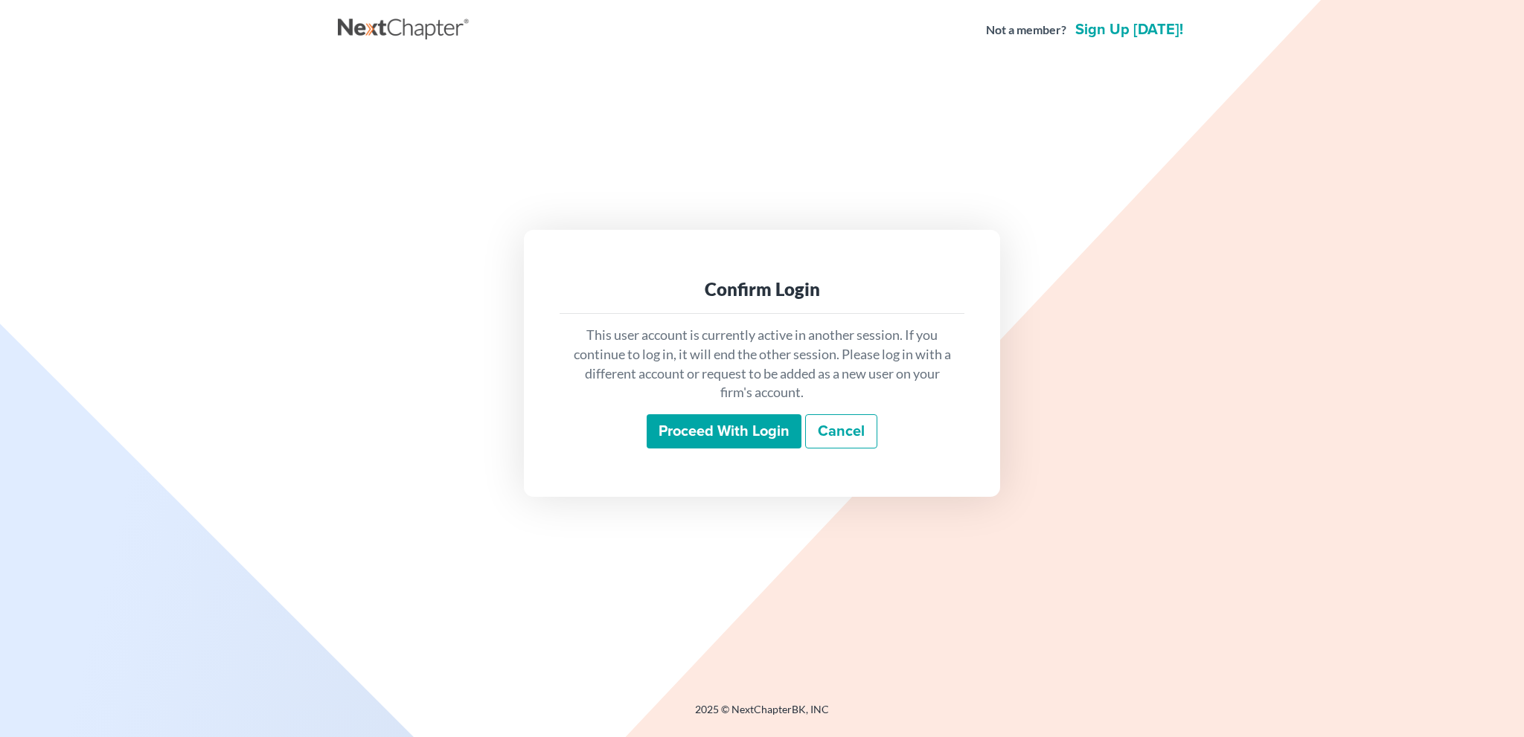 This screenshot has height=737, width=1524. What do you see at coordinates (762, 716) in the screenshot?
I see `div: 2025 © NextChapterBK, INC` at bounding box center [762, 716].